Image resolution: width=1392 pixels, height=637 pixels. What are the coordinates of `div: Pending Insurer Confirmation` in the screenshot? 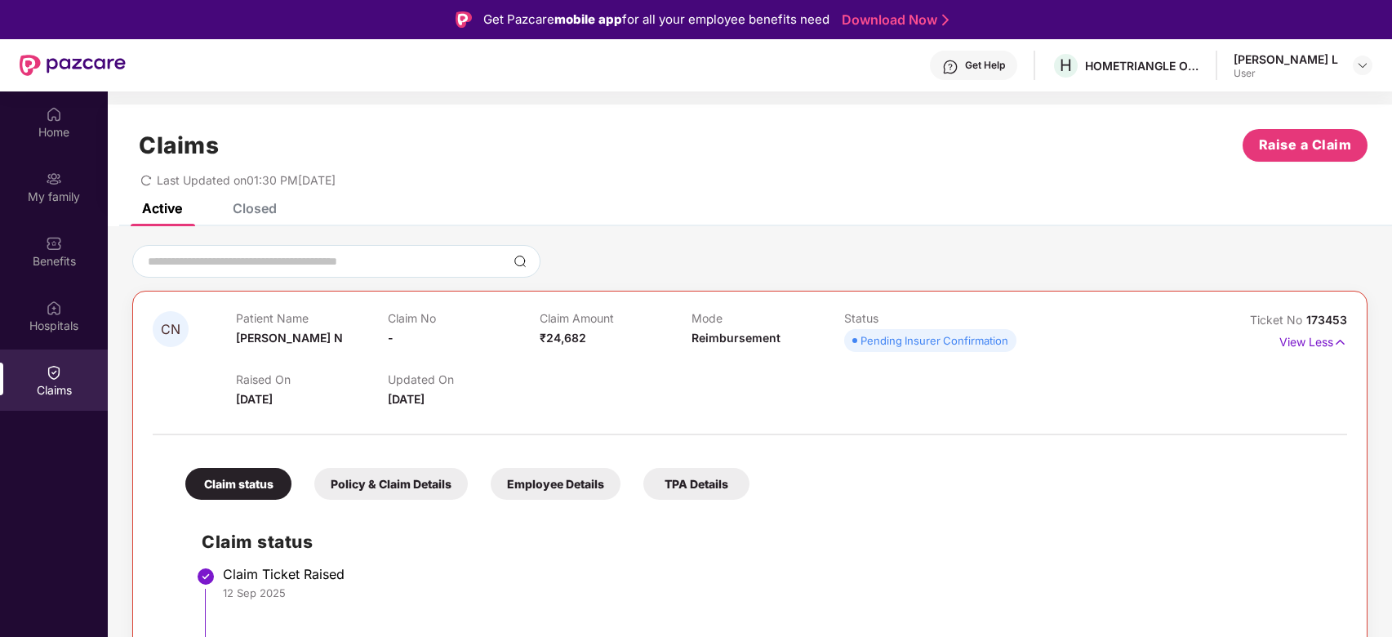 It's located at (934, 341).